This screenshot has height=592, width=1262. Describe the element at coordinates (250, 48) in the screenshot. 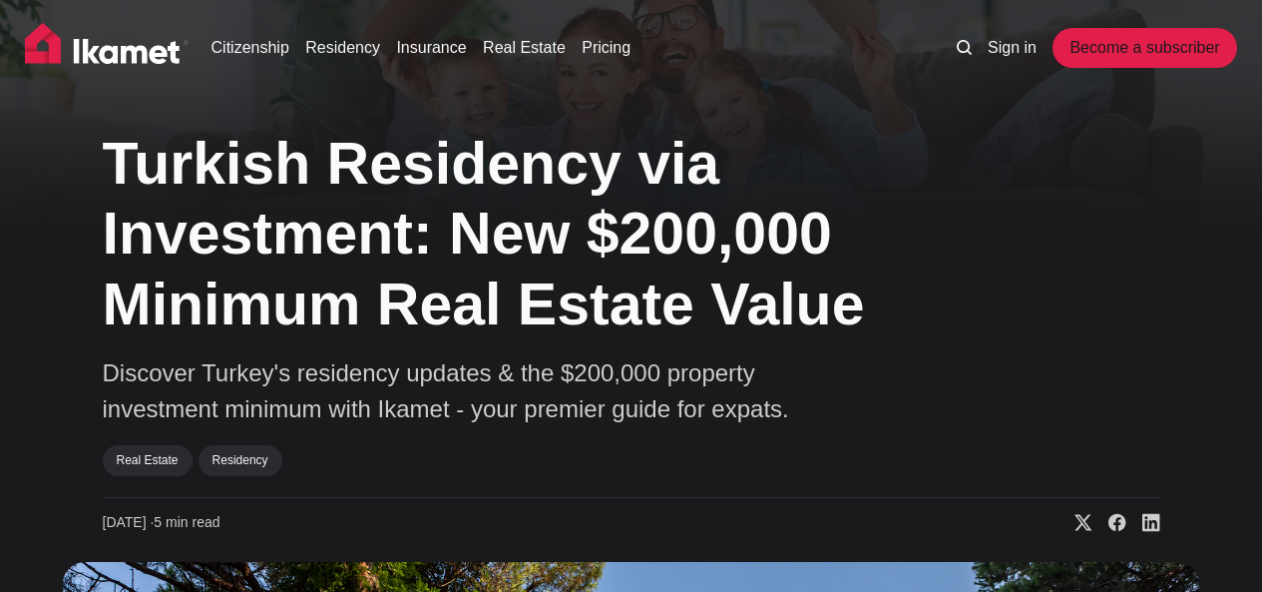

I see `a: Citizenship` at that location.